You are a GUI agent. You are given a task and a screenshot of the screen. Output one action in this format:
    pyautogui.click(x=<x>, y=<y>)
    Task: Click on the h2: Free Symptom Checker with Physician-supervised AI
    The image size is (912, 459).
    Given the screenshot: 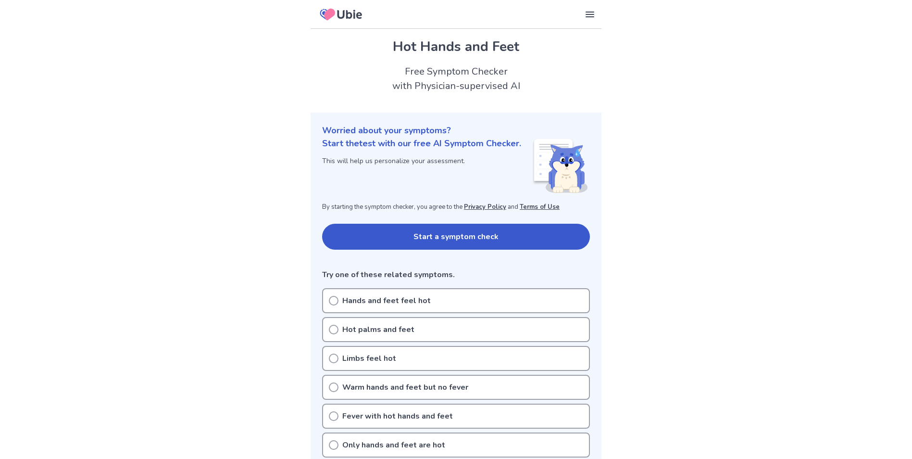 What is the action you would take?
    pyautogui.click(x=456, y=79)
    